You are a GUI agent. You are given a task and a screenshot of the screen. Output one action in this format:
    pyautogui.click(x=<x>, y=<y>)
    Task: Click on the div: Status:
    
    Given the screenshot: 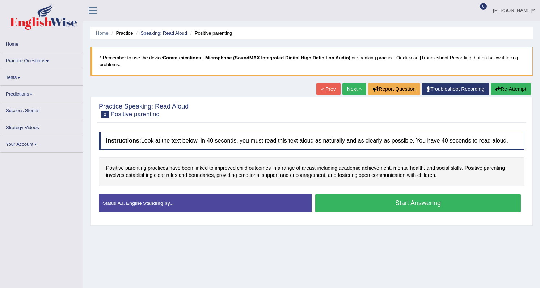 What is the action you would take?
    pyautogui.click(x=205, y=203)
    